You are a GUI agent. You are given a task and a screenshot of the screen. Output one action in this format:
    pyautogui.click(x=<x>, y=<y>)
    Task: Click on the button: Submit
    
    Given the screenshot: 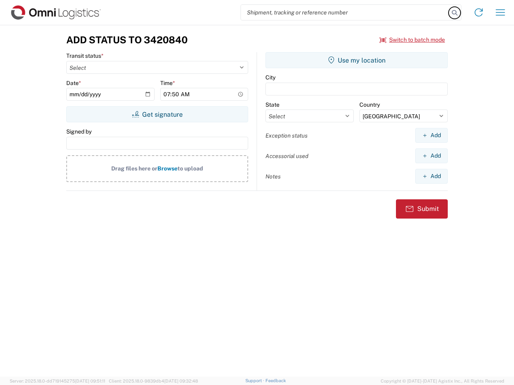 What is the action you would take?
    pyautogui.click(x=421, y=209)
    